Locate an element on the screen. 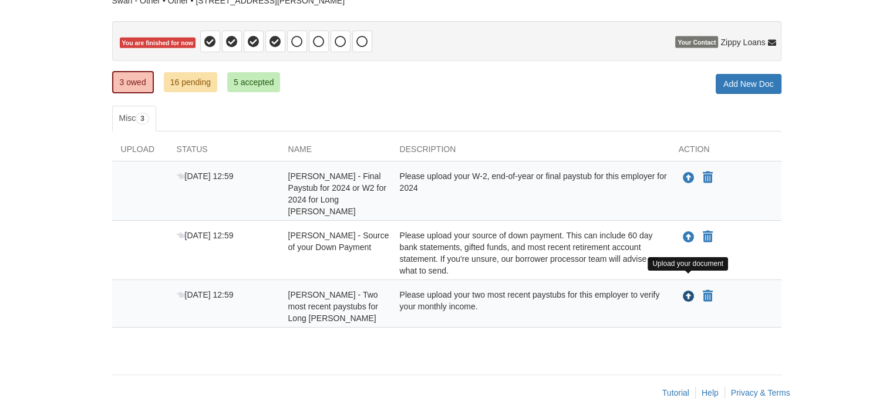 The height and width of the screenshot is (408, 893). a: Add New Doc is located at coordinates (749, 84).